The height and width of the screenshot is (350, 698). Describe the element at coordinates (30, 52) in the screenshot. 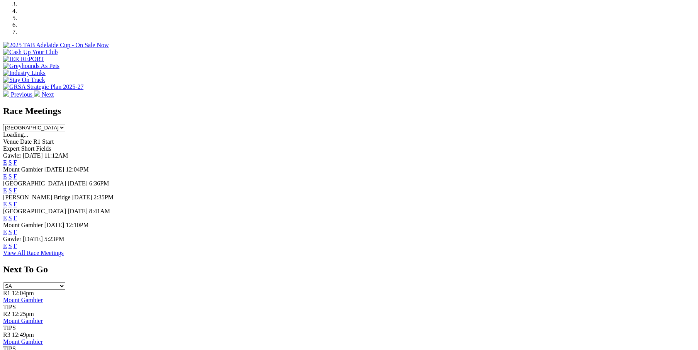

I see `img: Cash Up Your Club` at that location.